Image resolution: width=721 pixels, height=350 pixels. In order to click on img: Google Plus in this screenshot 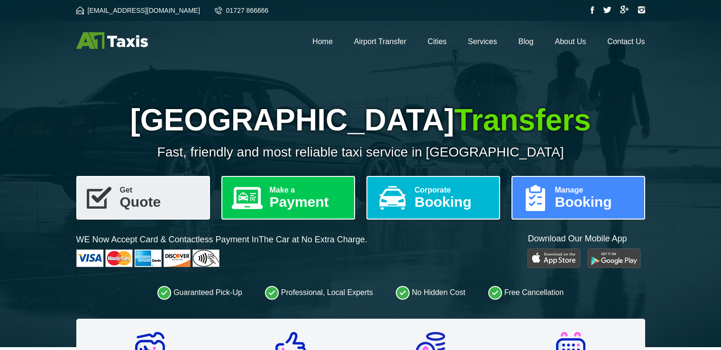, I will do `click(624, 9)`.